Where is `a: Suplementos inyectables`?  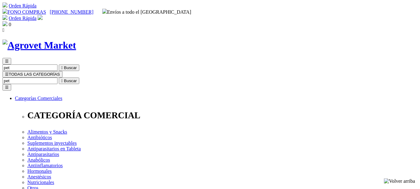 a: Suplementos inyectables is located at coordinates (52, 143).